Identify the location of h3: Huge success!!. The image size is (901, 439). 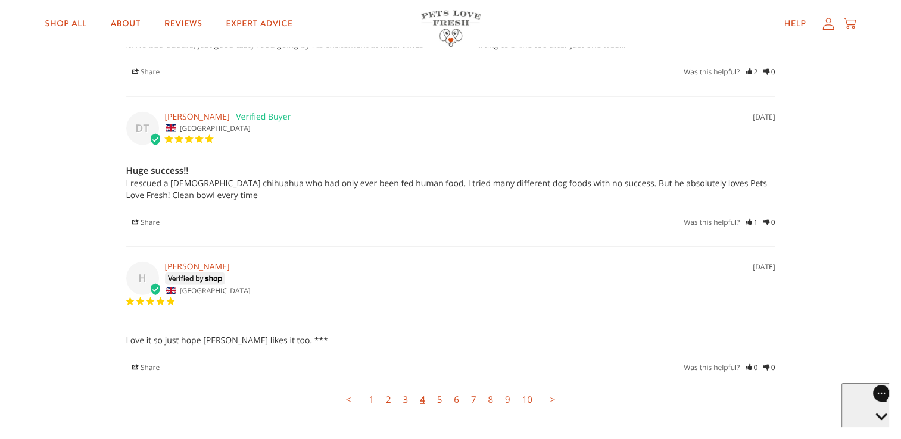
(451, 171).